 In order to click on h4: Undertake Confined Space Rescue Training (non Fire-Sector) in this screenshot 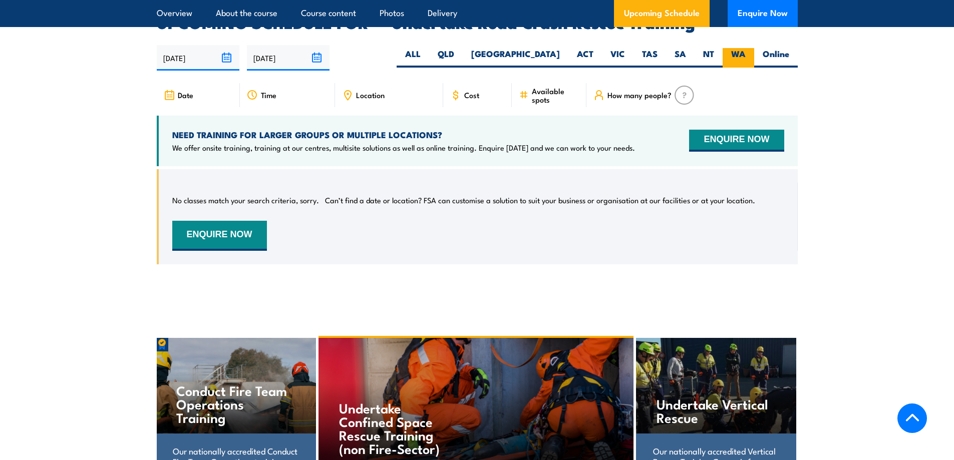, I will do `click(398, 428)`.